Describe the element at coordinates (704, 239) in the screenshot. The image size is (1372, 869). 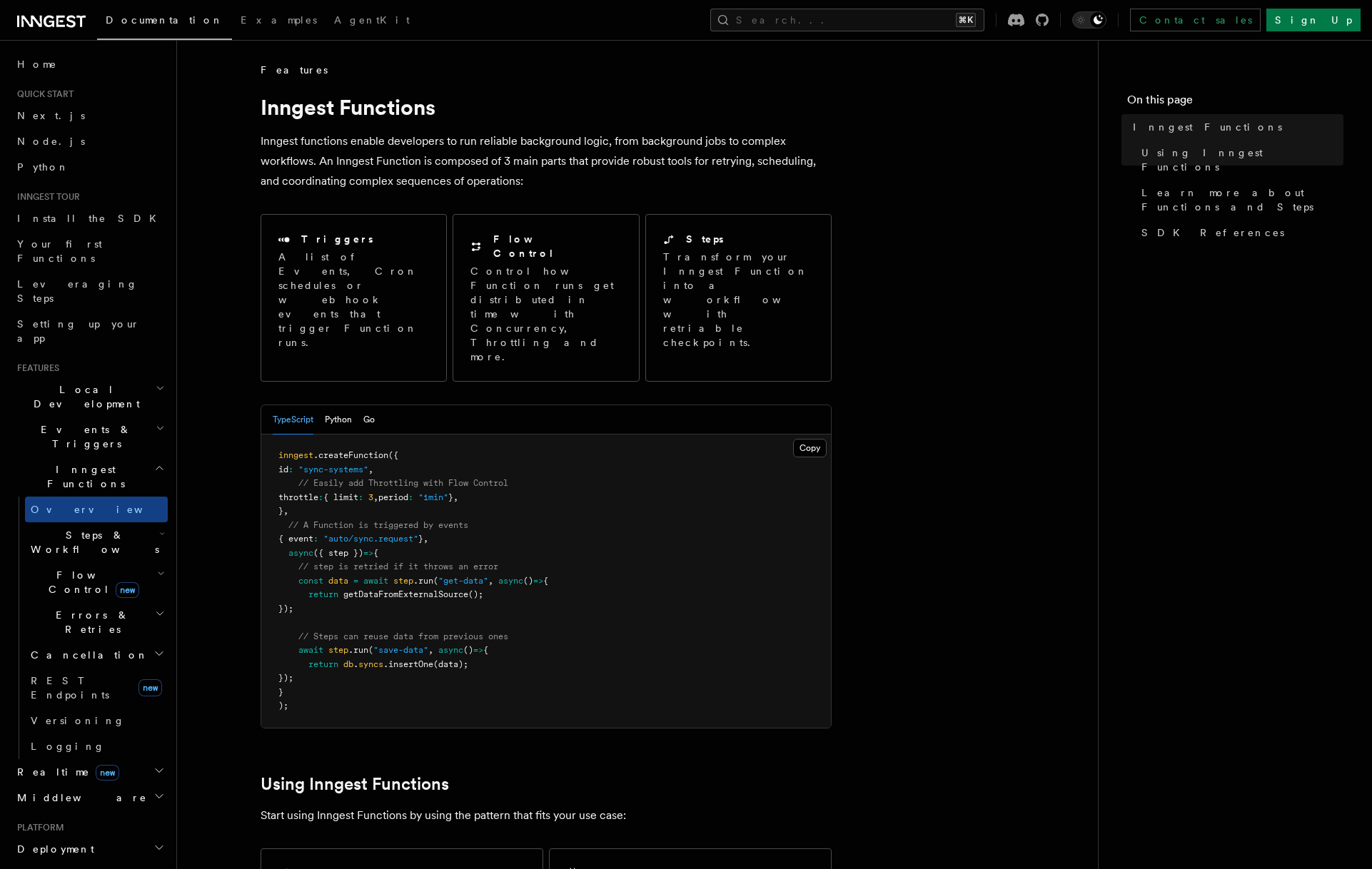
I see `h2: Steps` at that location.